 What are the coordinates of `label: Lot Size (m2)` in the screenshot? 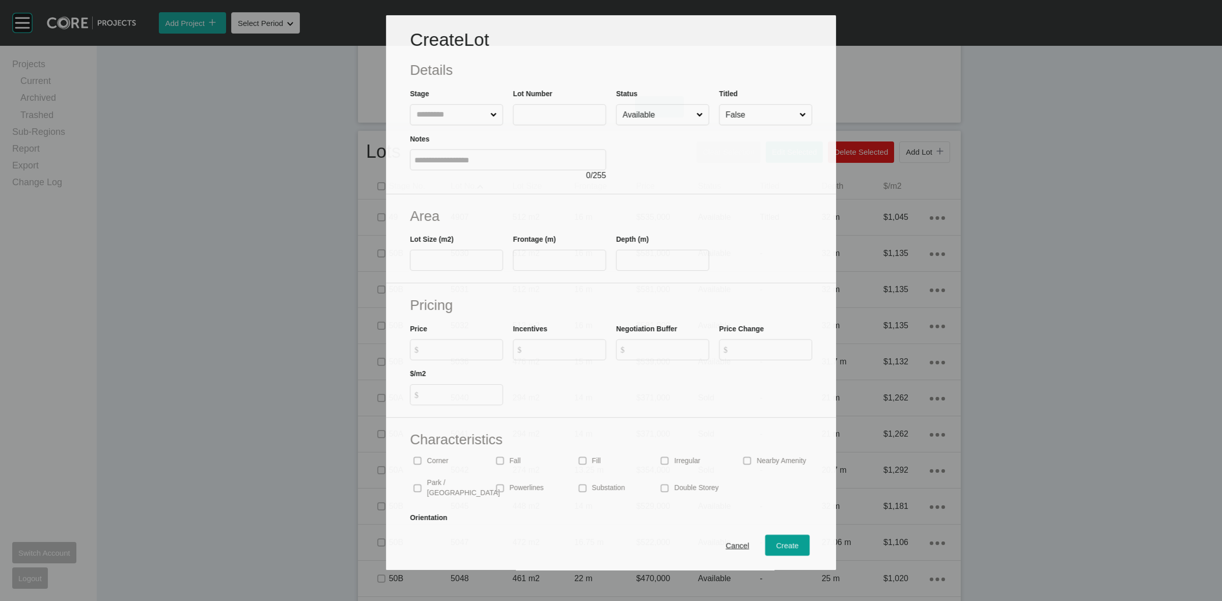 It's located at (432, 239).